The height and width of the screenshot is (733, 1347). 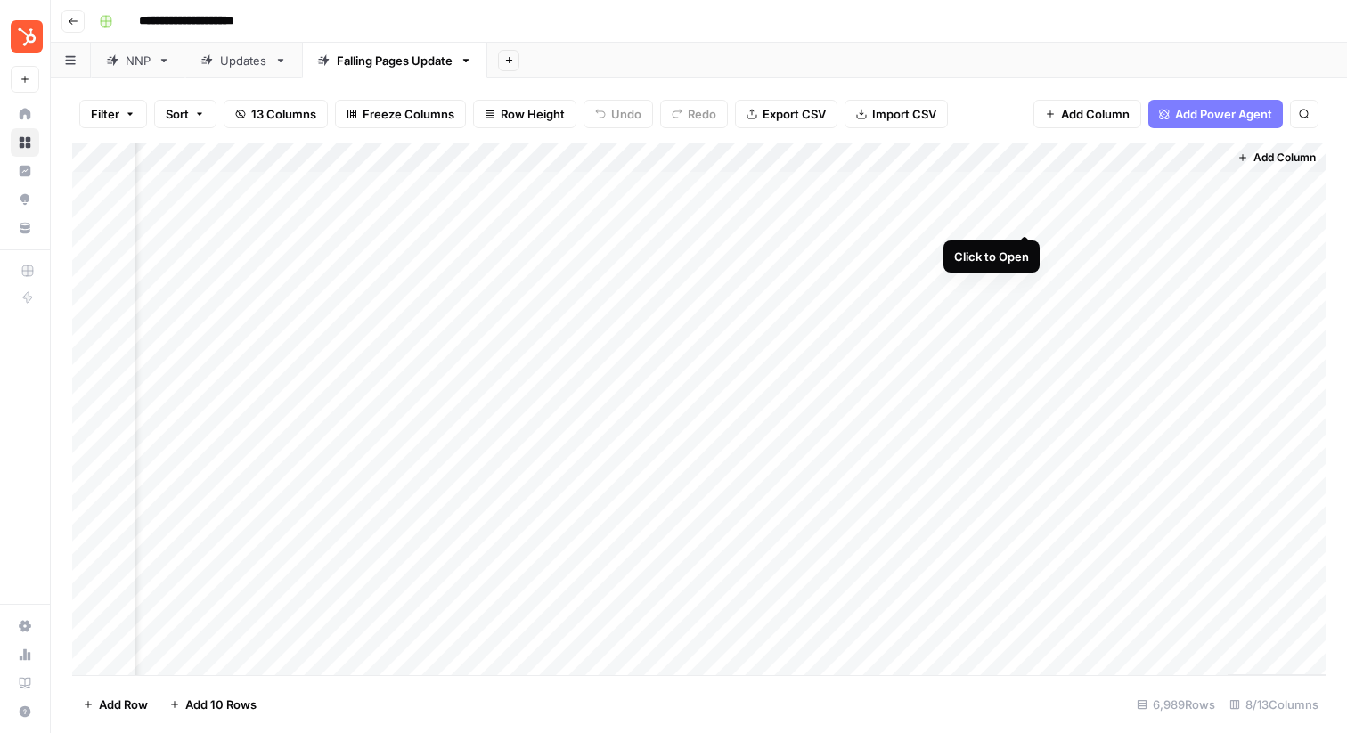 What do you see at coordinates (1176, 705) in the screenshot?
I see `div: 6,989 Rows` at bounding box center [1176, 705].